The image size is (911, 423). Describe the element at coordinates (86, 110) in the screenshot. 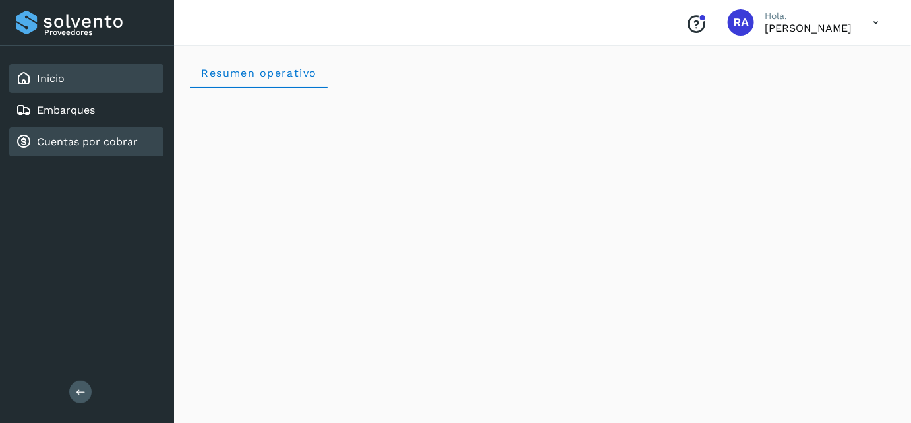

I see `div: Embarques` at that location.